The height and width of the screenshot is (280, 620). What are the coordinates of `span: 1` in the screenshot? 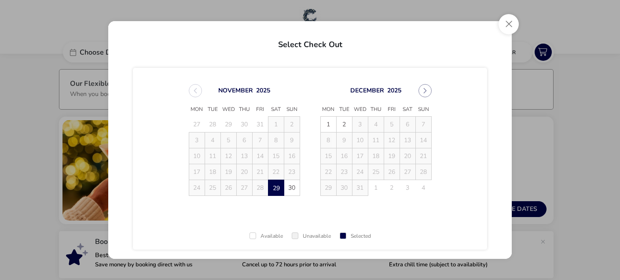 It's located at (328, 124).